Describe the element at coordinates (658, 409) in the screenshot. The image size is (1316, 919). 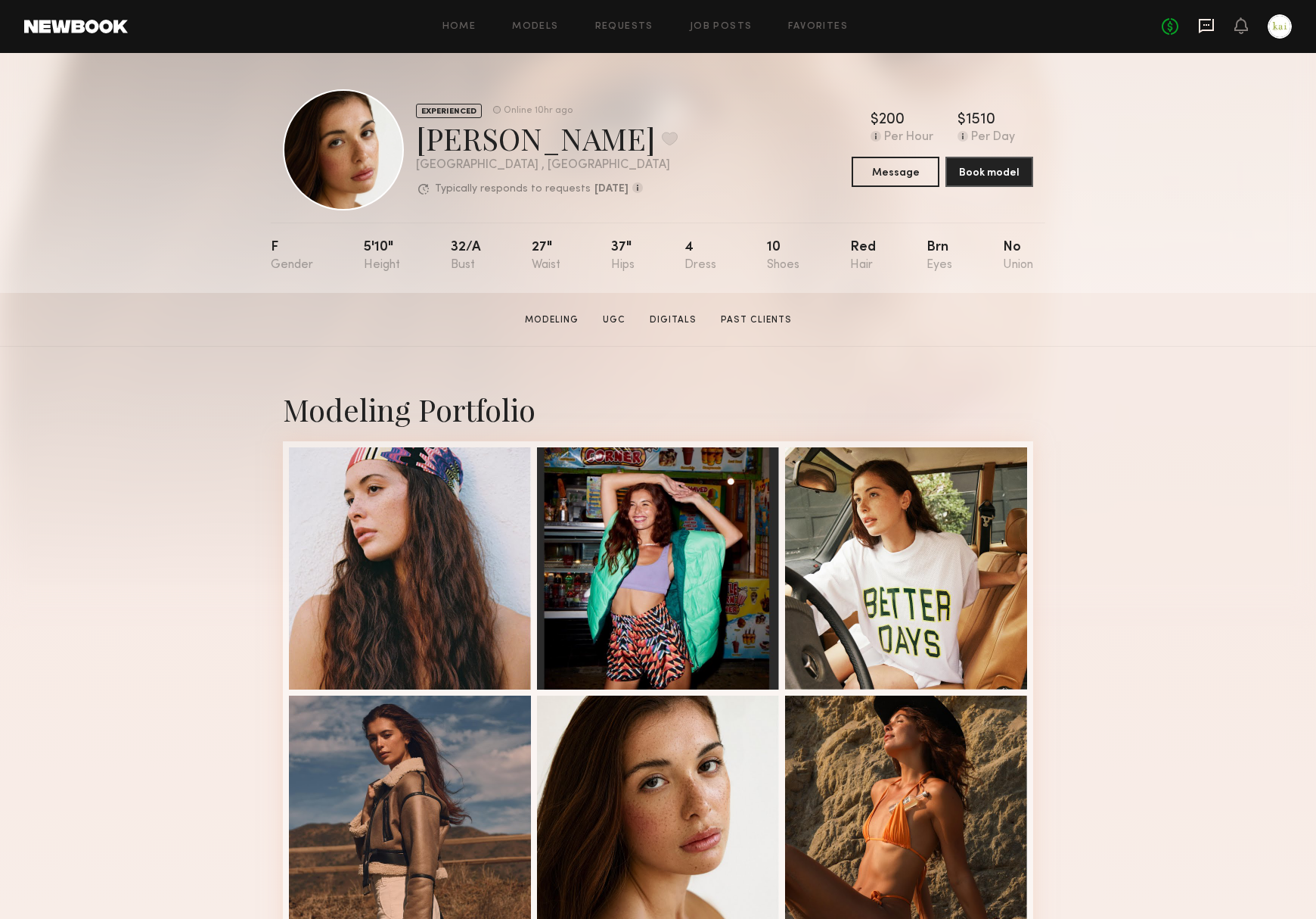
I see `div: Modeling Portfolio` at that location.